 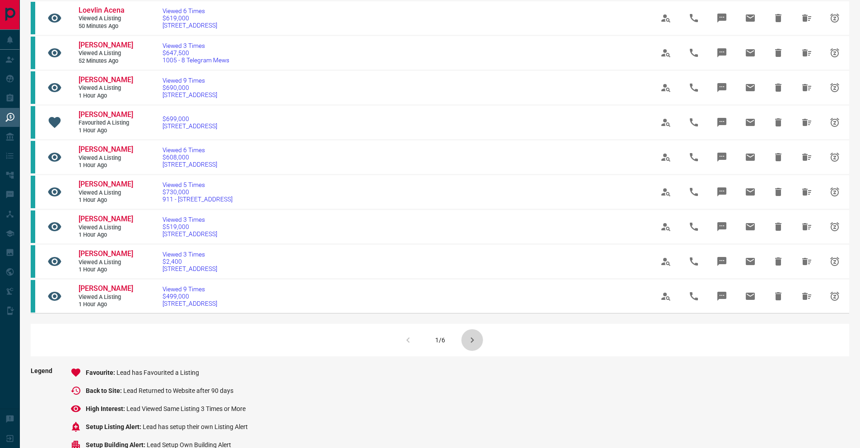 I want to click on div: 1/6, so click(x=440, y=340).